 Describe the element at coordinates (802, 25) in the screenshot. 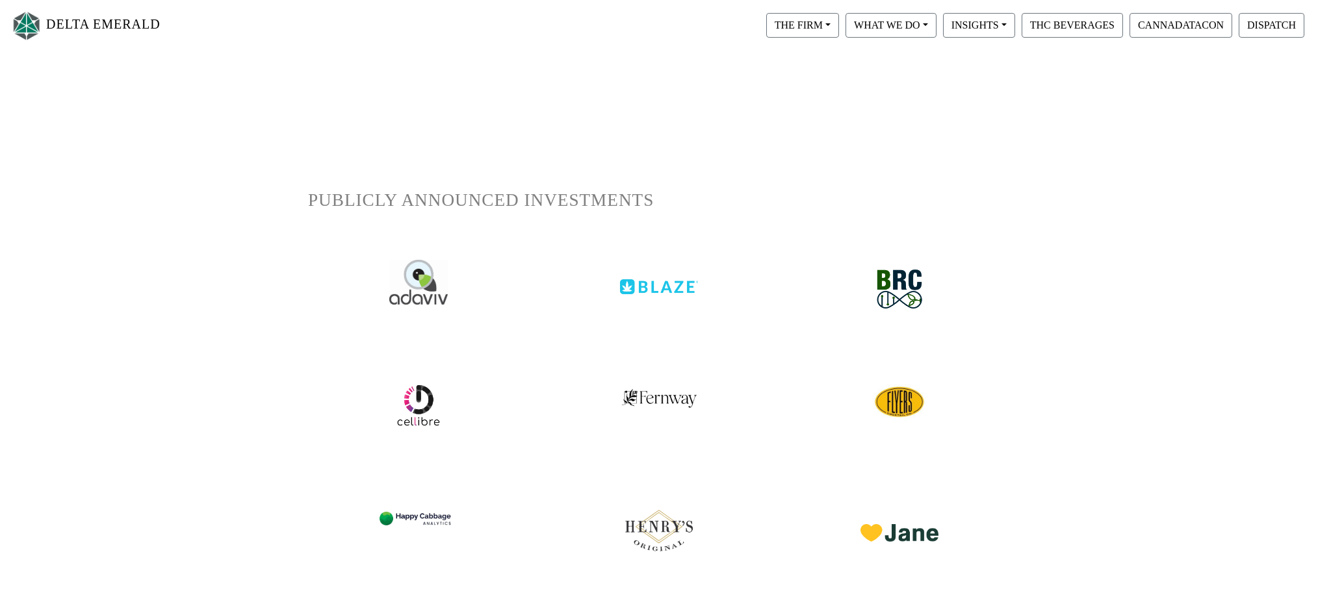

I see `button: THE FIRM` at that location.